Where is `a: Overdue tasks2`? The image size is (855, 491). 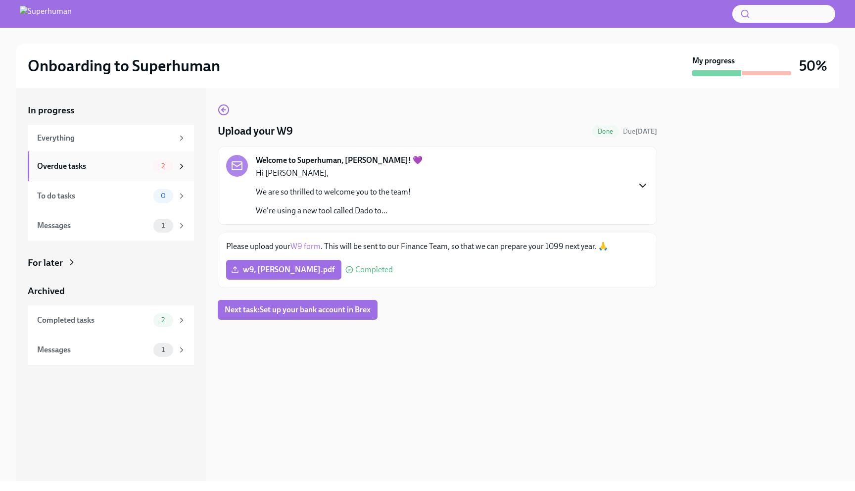 a: Overdue tasks2 is located at coordinates (111, 166).